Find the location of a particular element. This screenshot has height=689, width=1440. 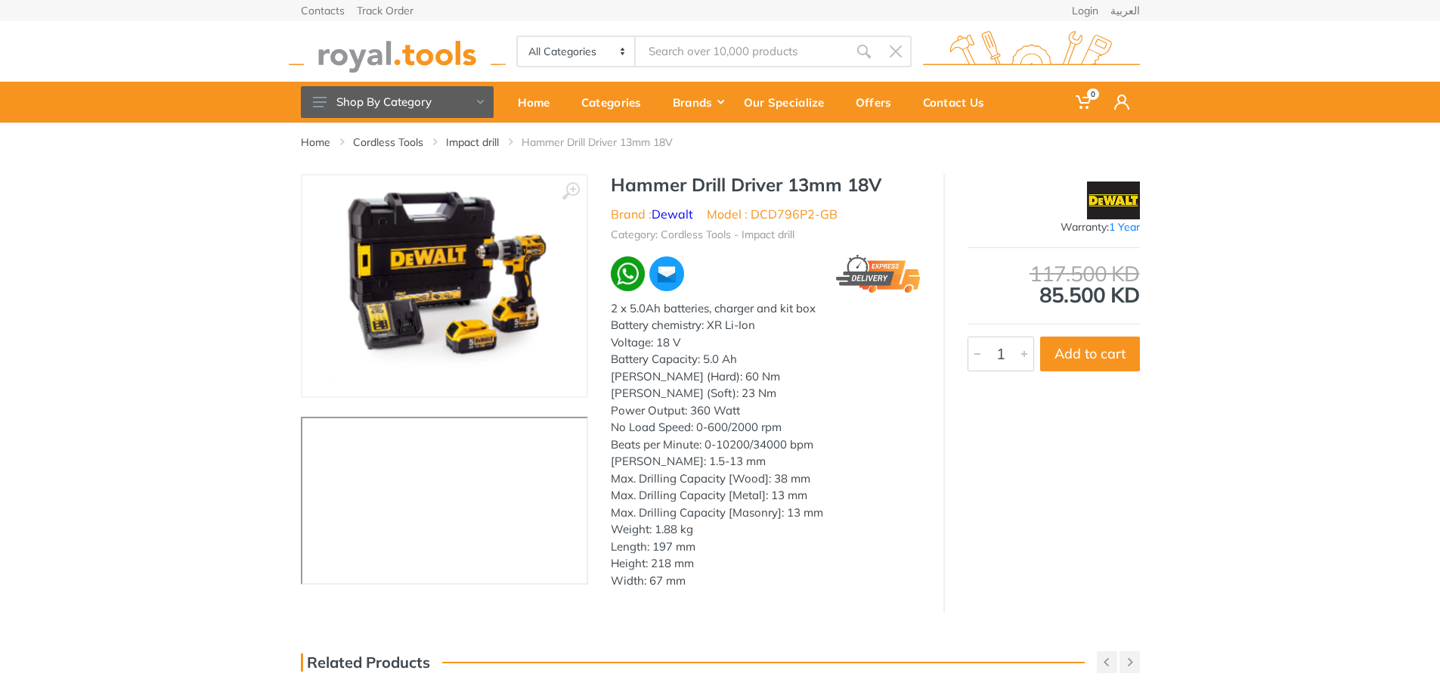

a: Contact Us is located at coordinates (959, 102).